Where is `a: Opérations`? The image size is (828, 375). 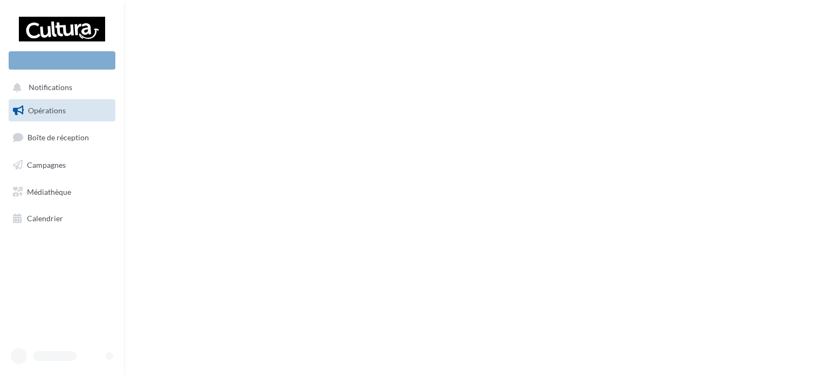
a: Opérations is located at coordinates (62, 110).